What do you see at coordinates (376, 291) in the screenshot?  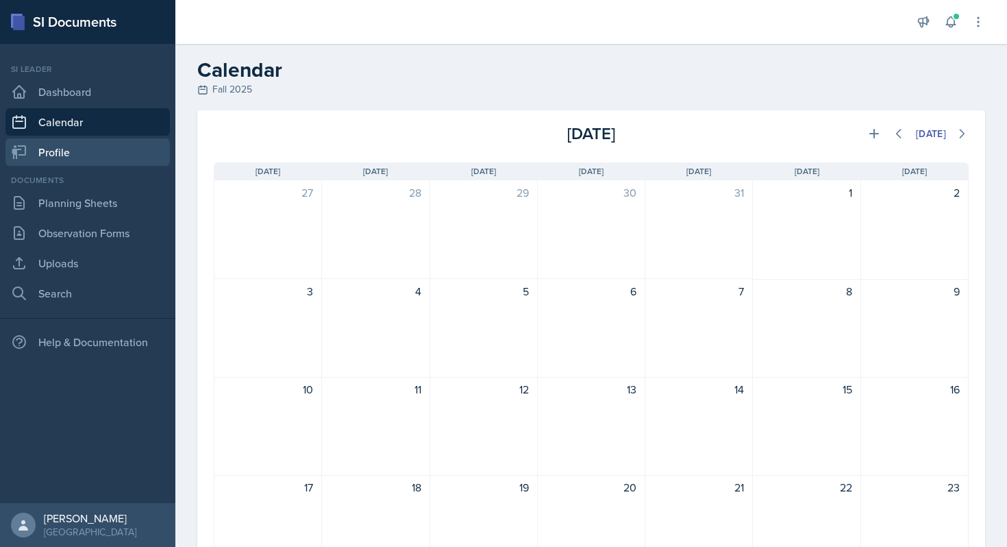 I see `div: 4` at bounding box center [376, 291].